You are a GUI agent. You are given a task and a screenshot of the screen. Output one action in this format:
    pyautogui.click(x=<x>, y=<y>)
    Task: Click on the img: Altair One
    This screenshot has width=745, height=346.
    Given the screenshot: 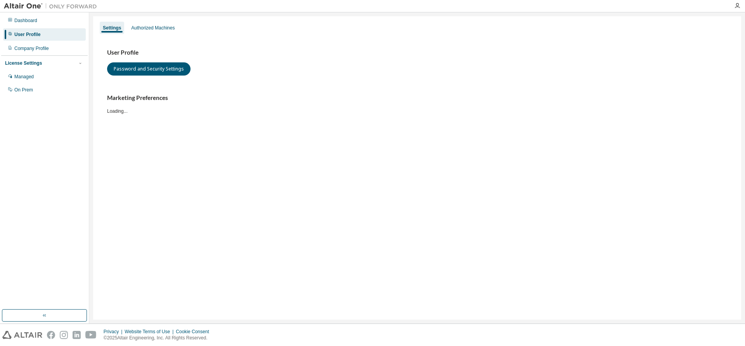 What is the action you would take?
    pyautogui.click(x=52, y=6)
    